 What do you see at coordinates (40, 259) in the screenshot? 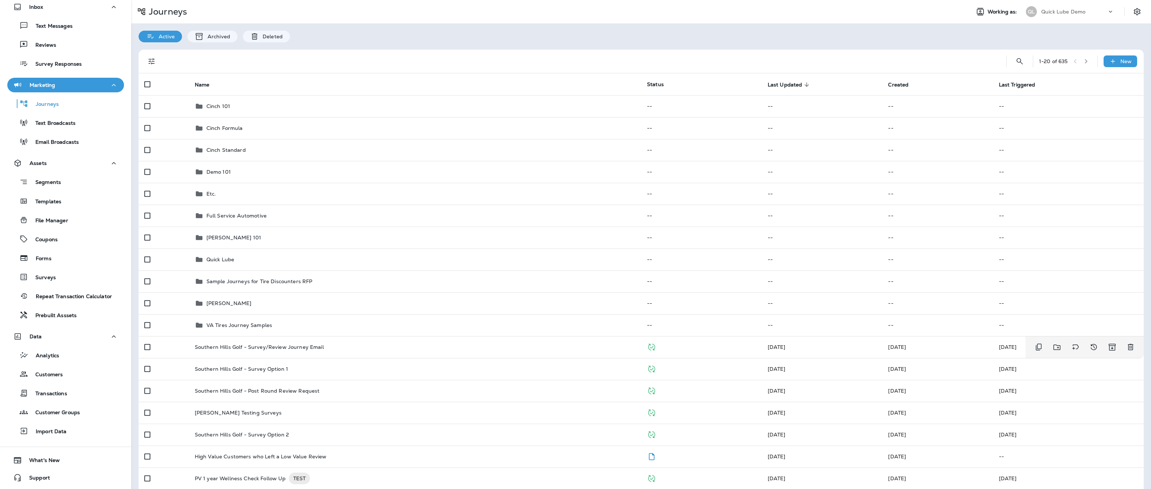
I see `p: Forms` at bounding box center [40, 259].